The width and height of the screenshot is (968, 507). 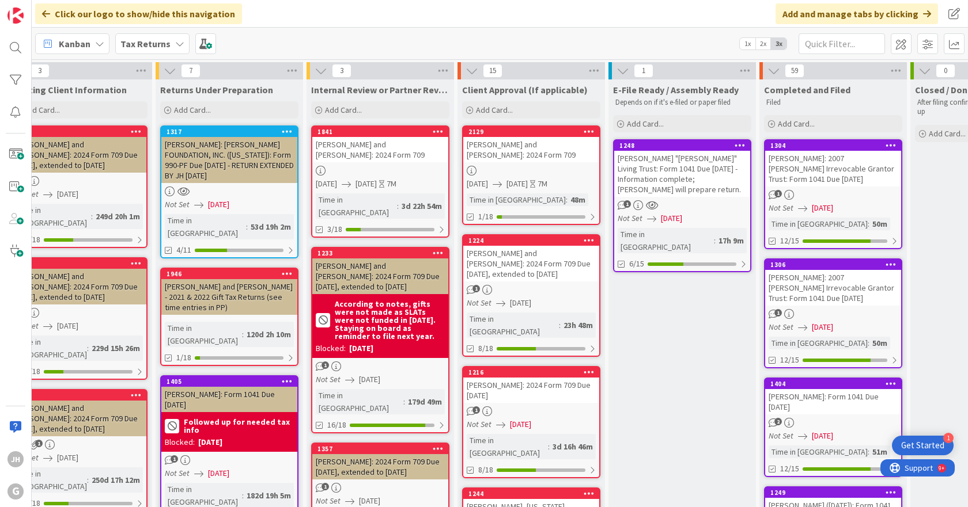 What do you see at coordinates (184, 250) in the screenshot?
I see `span: 4/11` at bounding box center [184, 250].